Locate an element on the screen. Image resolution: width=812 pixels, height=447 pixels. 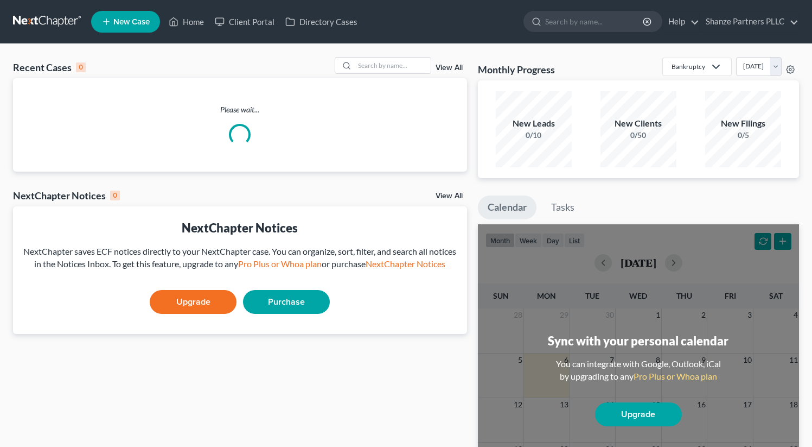
div: Recent Cases is located at coordinates (49, 67).